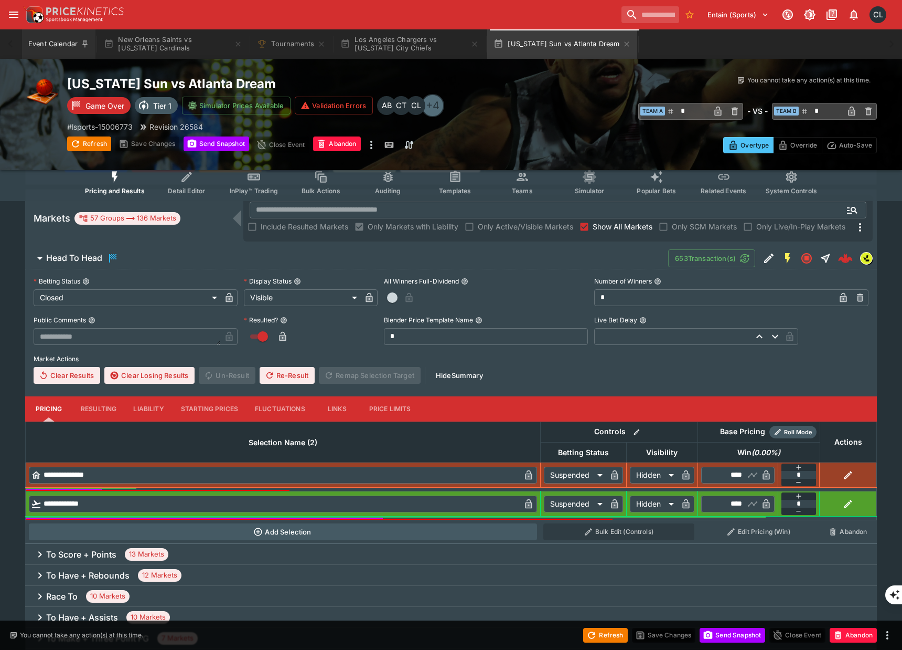 The width and height of the screenshot is (902, 650). What do you see at coordinates (799, 432) in the screenshot?
I see `span: Roll Mode` at bounding box center [799, 432].